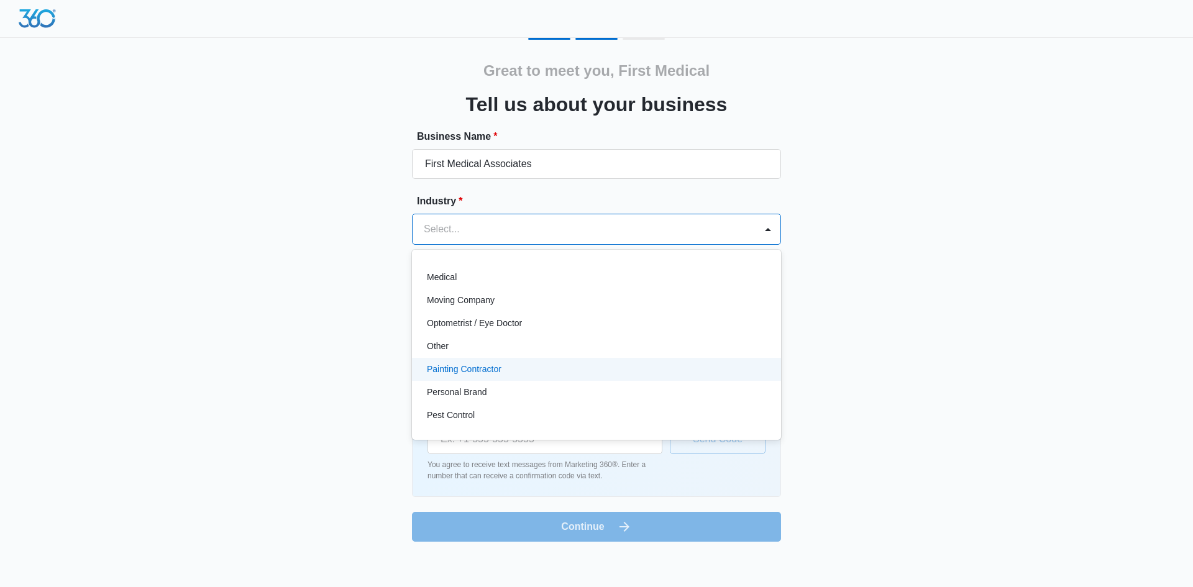 The height and width of the screenshot is (587, 1193). Describe the element at coordinates (437, 346) in the screenshot. I see `p: Other` at that location.